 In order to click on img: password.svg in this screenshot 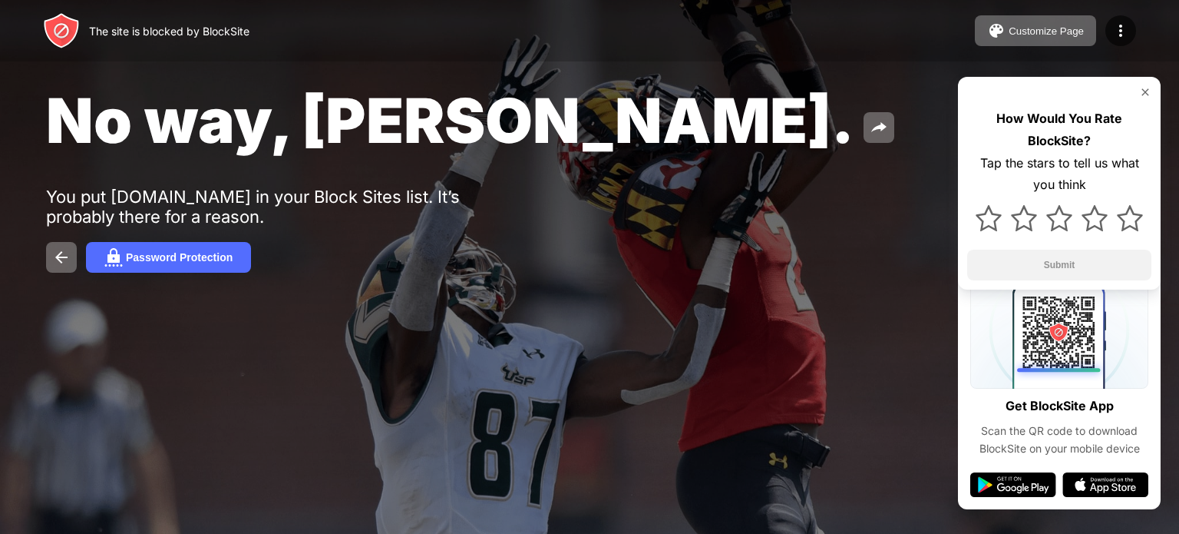, I will do `click(114, 257)`.